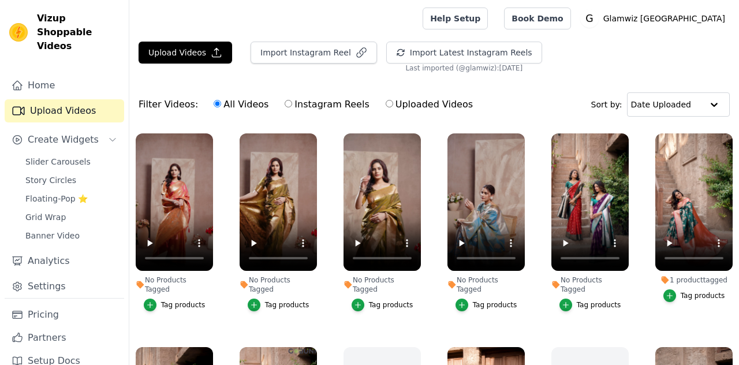 The width and height of the screenshot is (739, 365). Describe the element at coordinates (71, 199) in the screenshot. I see `a: Floating-Pop ⭐` at that location.